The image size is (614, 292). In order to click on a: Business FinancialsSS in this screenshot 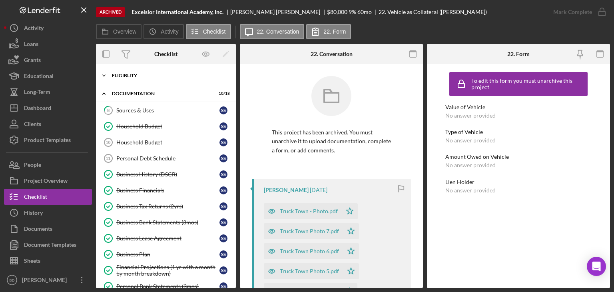, I will do `click(166, 190)`.